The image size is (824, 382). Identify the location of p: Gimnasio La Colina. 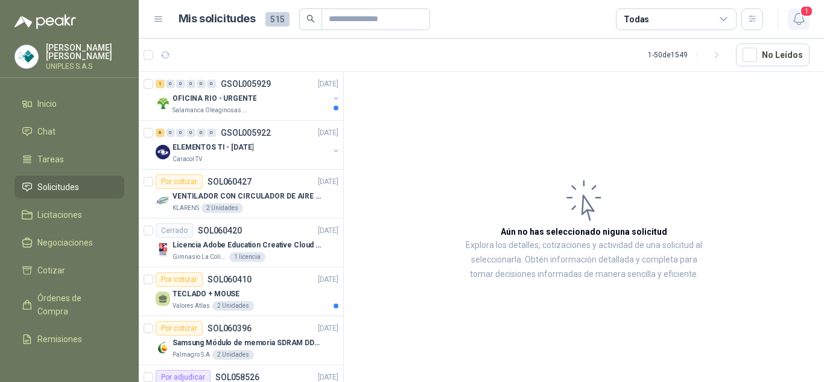
(200, 257).